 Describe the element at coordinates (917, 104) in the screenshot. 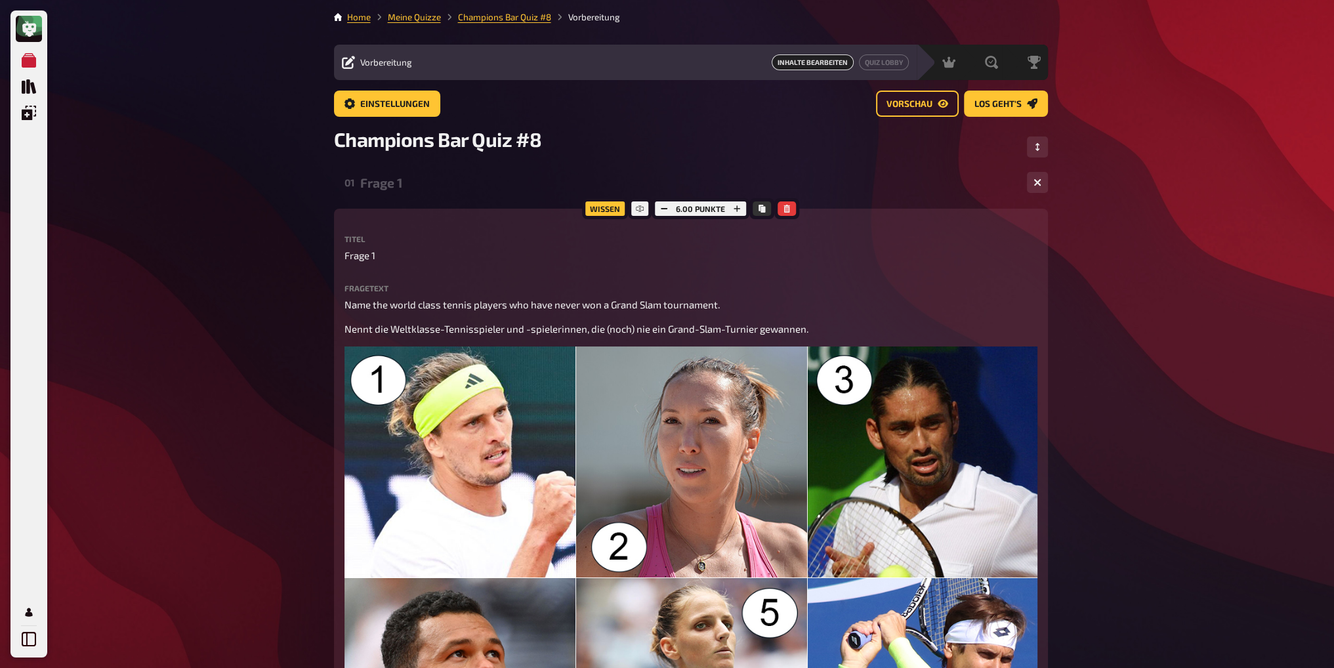

I see `a: Vorschau` at that location.